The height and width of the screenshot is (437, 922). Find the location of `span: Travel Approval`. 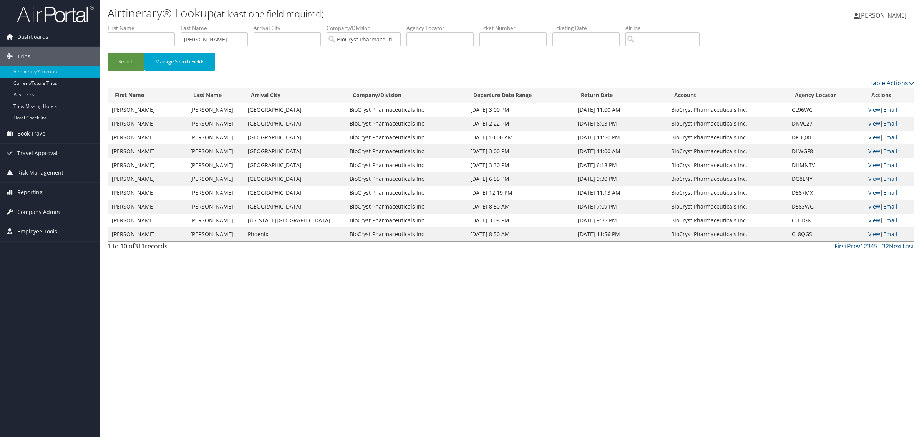

span: Travel Approval is located at coordinates (37, 153).